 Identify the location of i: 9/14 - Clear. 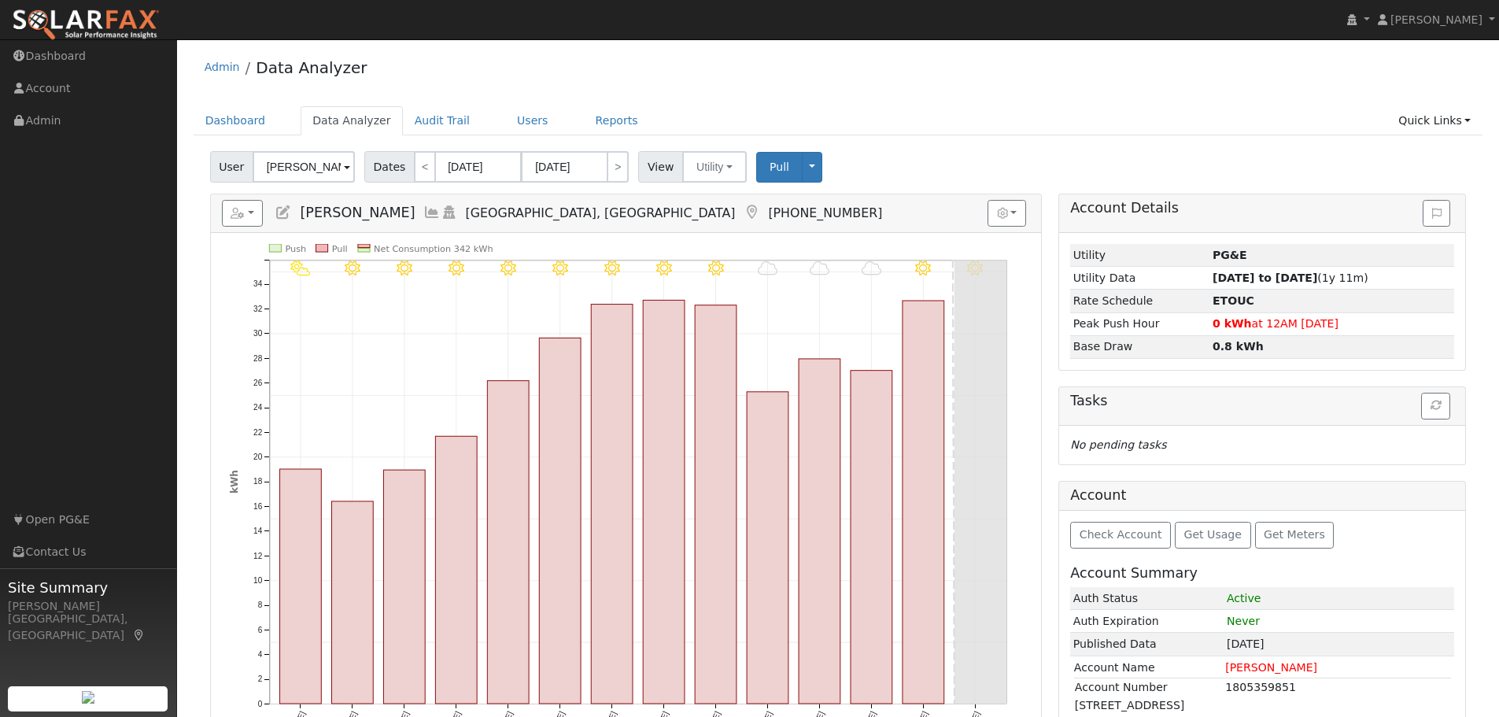
(508, 268).